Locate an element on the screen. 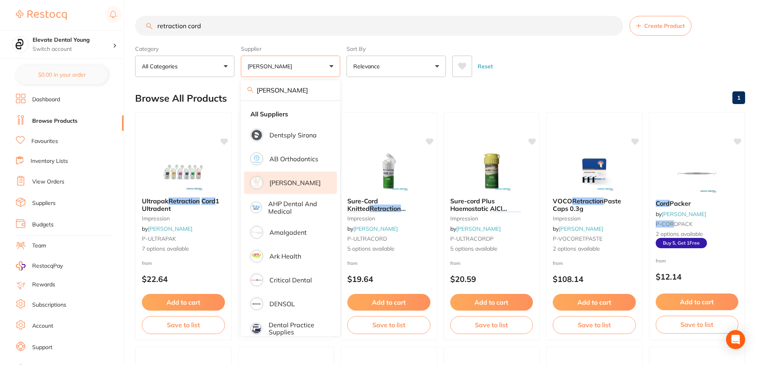 The width and height of the screenshot is (761, 365). a: Browse Products is located at coordinates (55, 121).